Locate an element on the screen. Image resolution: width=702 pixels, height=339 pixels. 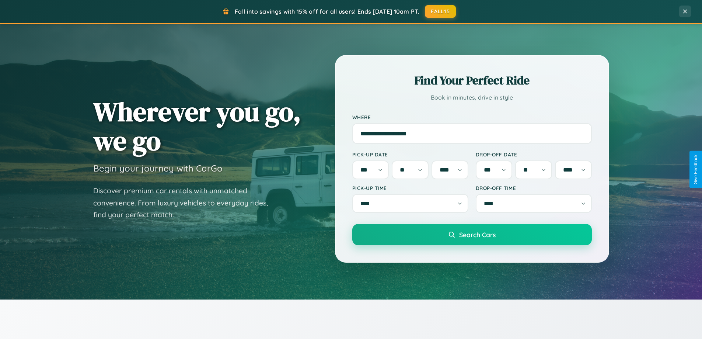
div: Give Feedback is located at coordinates (696, 169).